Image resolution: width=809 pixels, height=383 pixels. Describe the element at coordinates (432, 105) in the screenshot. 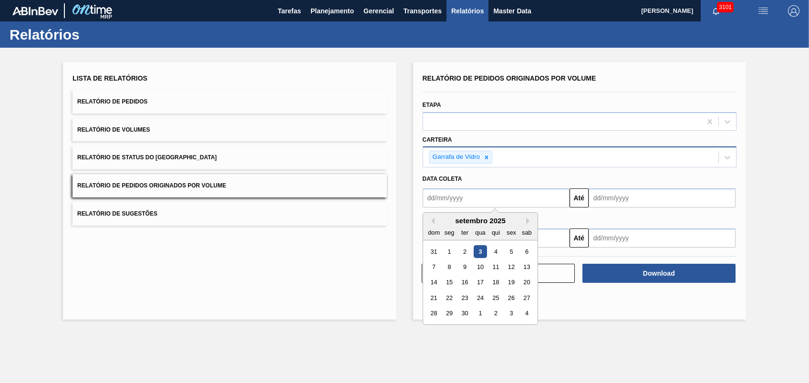

I see `label: Etapa` at that location.